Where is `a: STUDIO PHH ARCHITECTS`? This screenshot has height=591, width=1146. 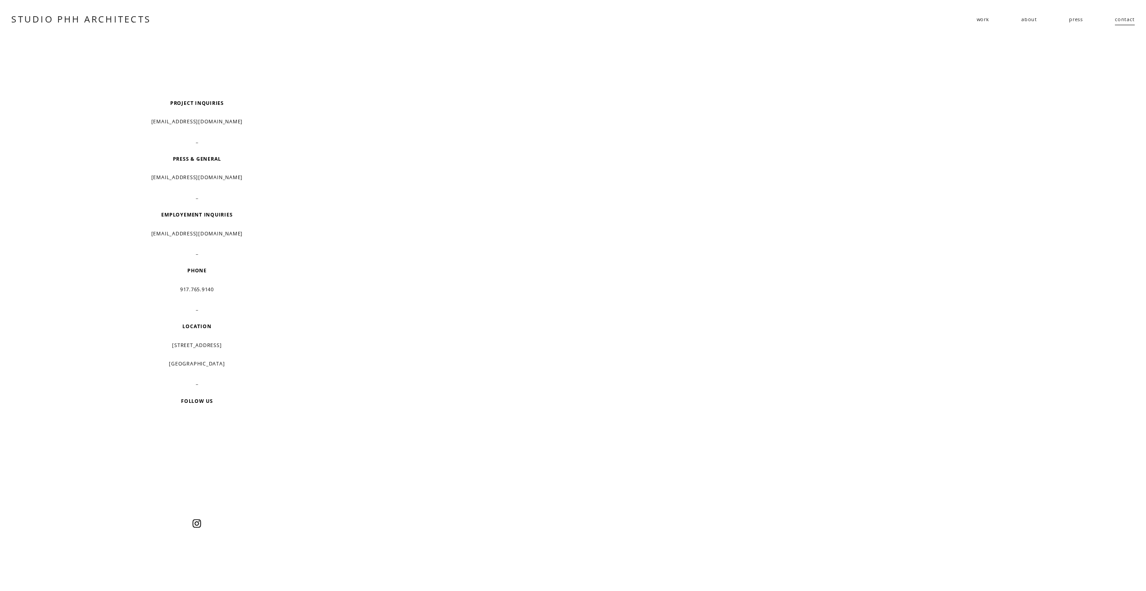 a: STUDIO PHH ARCHITECTS is located at coordinates (81, 19).